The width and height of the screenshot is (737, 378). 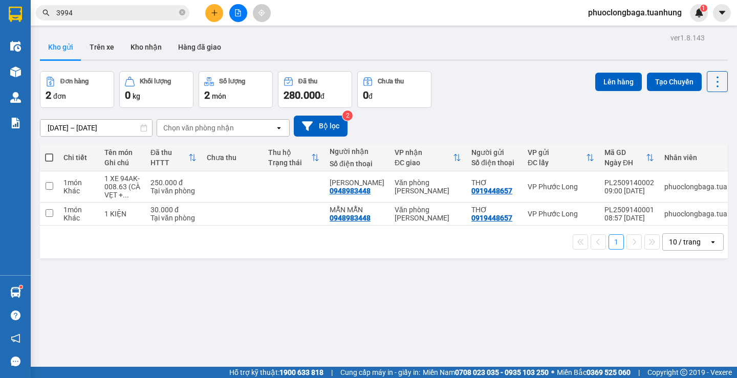 What do you see at coordinates (625, 153) in the screenshot?
I see `div: Mã GD` at bounding box center [625, 153].